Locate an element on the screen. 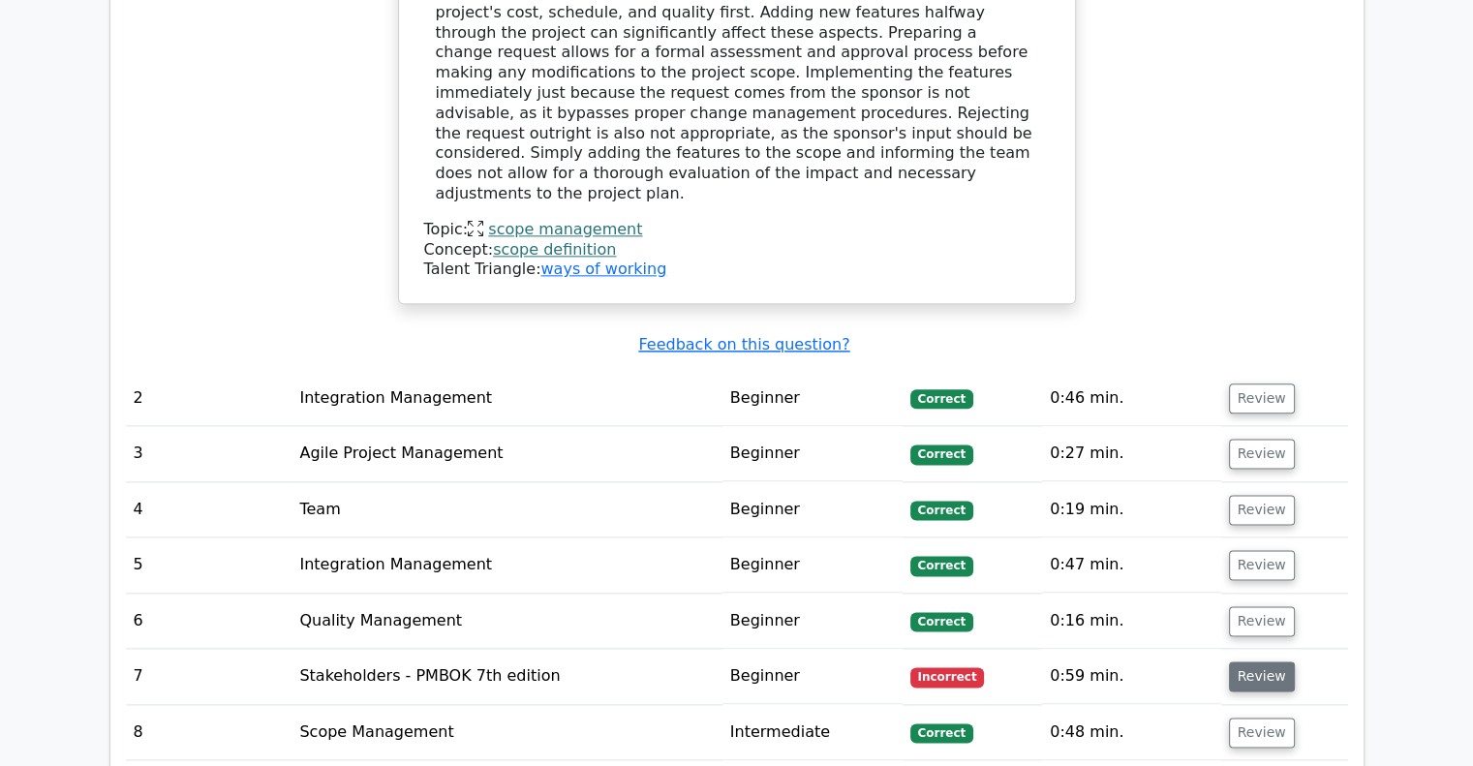 The width and height of the screenshot is (1473, 766). td: 7 is located at coordinates (209, 676).